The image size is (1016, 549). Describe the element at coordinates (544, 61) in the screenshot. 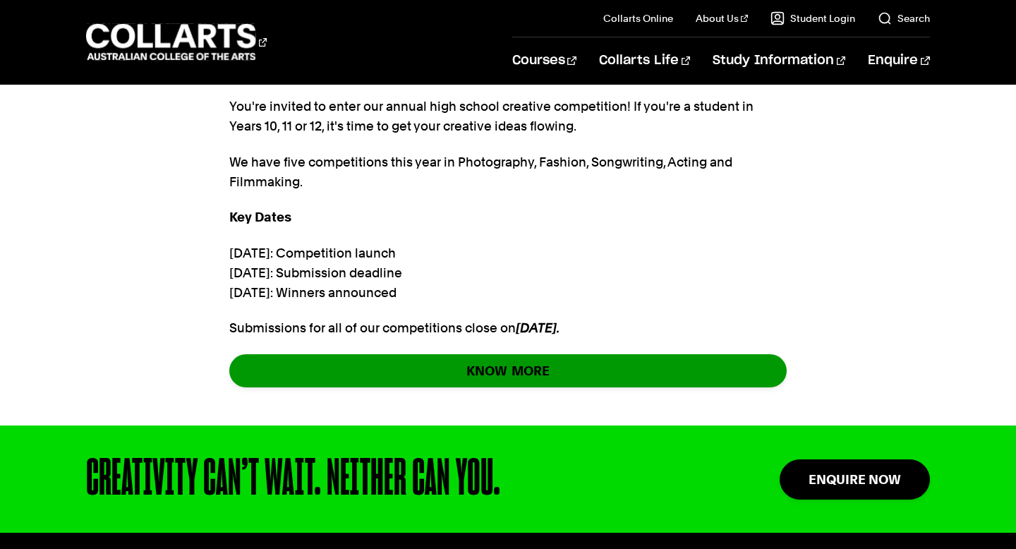

I see `a: Courses` at that location.